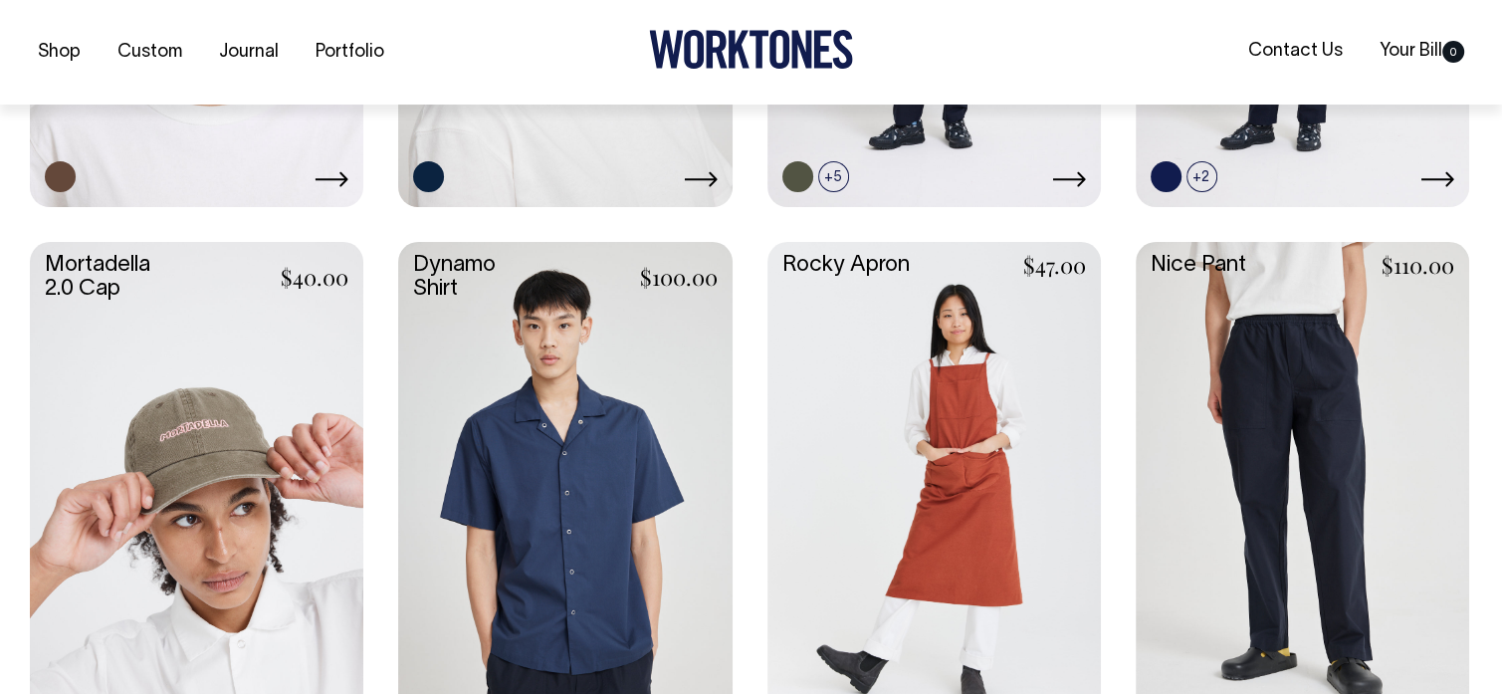 The image size is (1502, 694). Describe the element at coordinates (59, 52) in the screenshot. I see `a: Shop` at that location.